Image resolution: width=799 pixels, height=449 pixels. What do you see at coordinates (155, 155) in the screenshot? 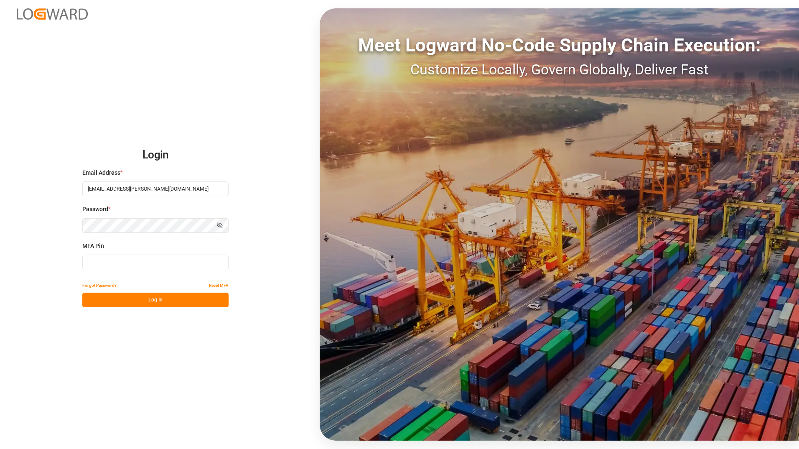
I see `h2: Login` at bounding box center [155, 155].